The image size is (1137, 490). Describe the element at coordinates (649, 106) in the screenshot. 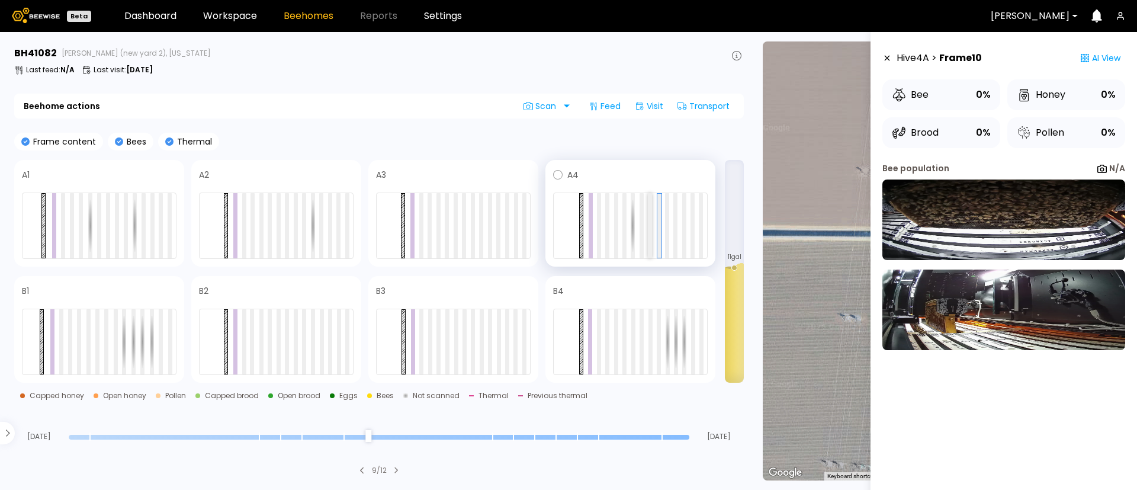

I see `div: Visit` at that location.